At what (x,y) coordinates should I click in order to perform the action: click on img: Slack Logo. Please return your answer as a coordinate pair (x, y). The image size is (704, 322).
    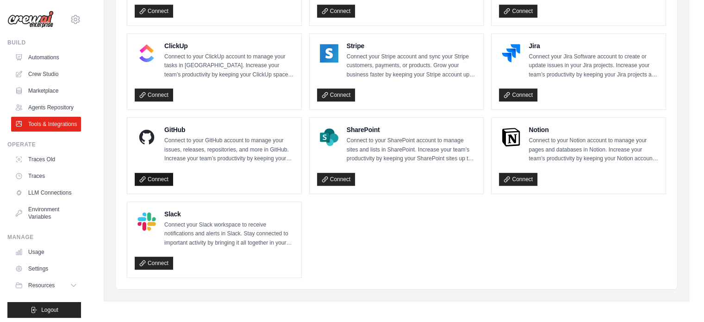
    Looking at the image, I should click on (147, 221).